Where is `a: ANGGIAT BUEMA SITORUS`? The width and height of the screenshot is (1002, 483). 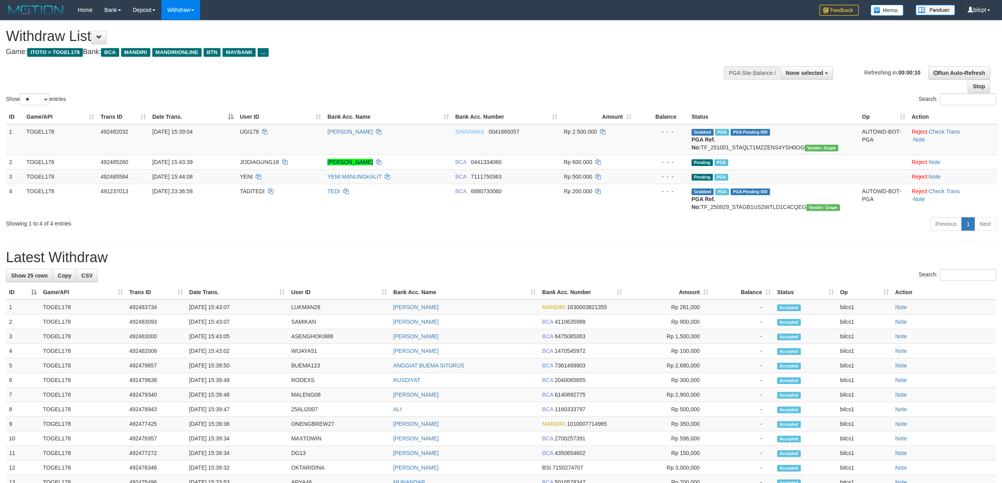
a: ANGGIAT BUEMA SITORUS is located at coordinates (429, 366).